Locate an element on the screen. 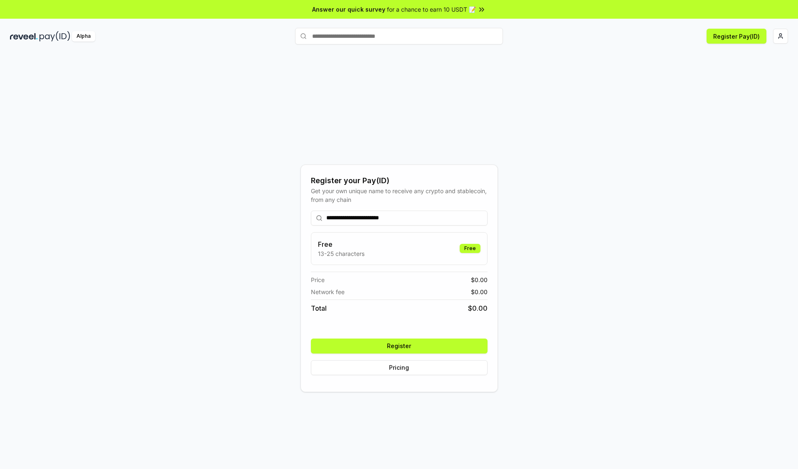 The image size is (798, 469). img: pay_id is located at coordinates (55, 36).